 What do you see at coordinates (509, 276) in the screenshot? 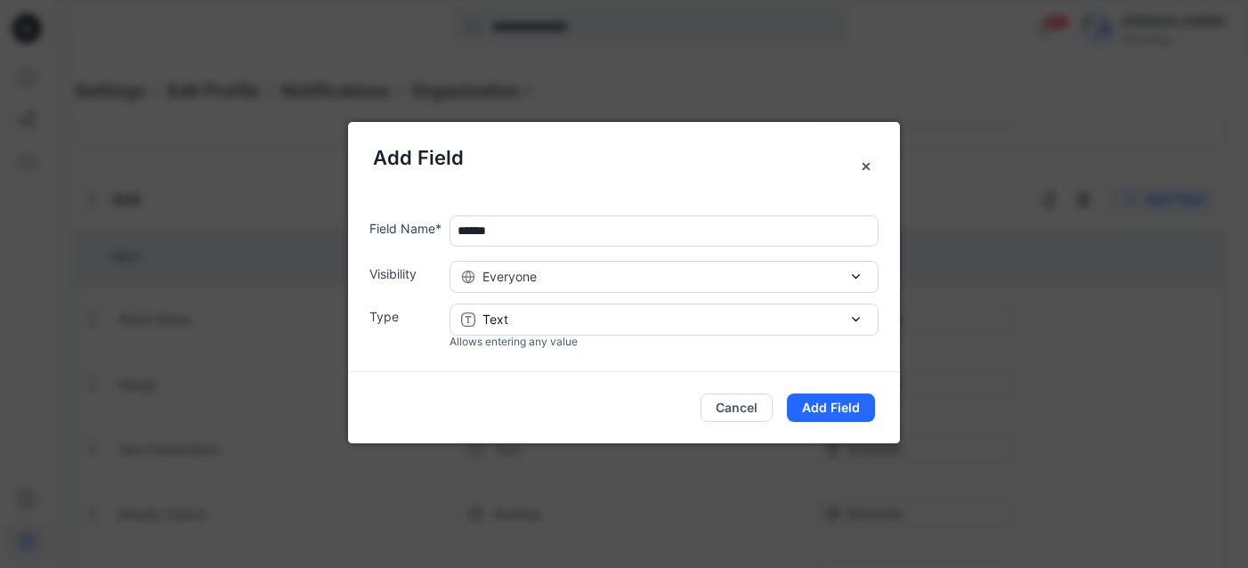
I see `span: Everyone` at bounding box center [509, 276].